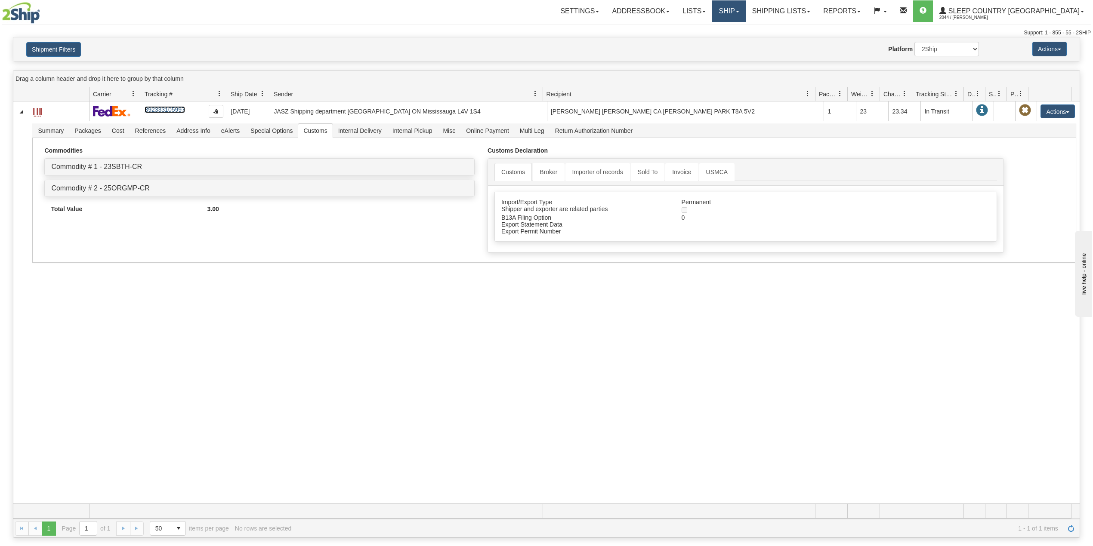  I want to click on a: Lists, so click(694, 11).